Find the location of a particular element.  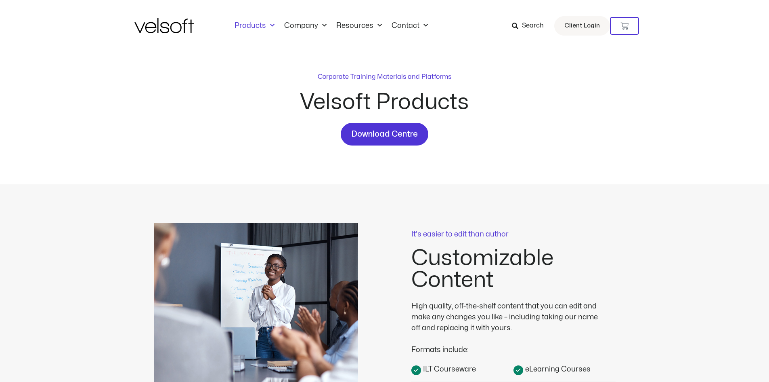

a: ILT Courseware is located at coordinates (462, 369).